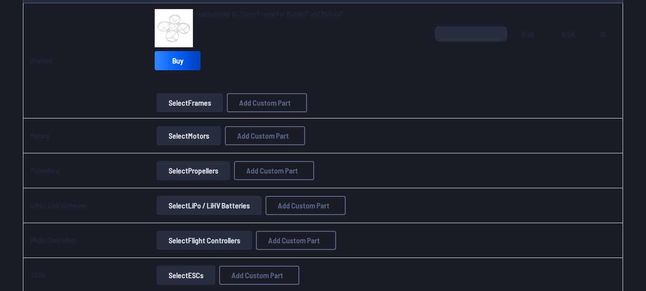  What do you see at coordinates (193, 170) in the screenshot?
I see `button: SelectPropellers` at bounding box center [193, 170].